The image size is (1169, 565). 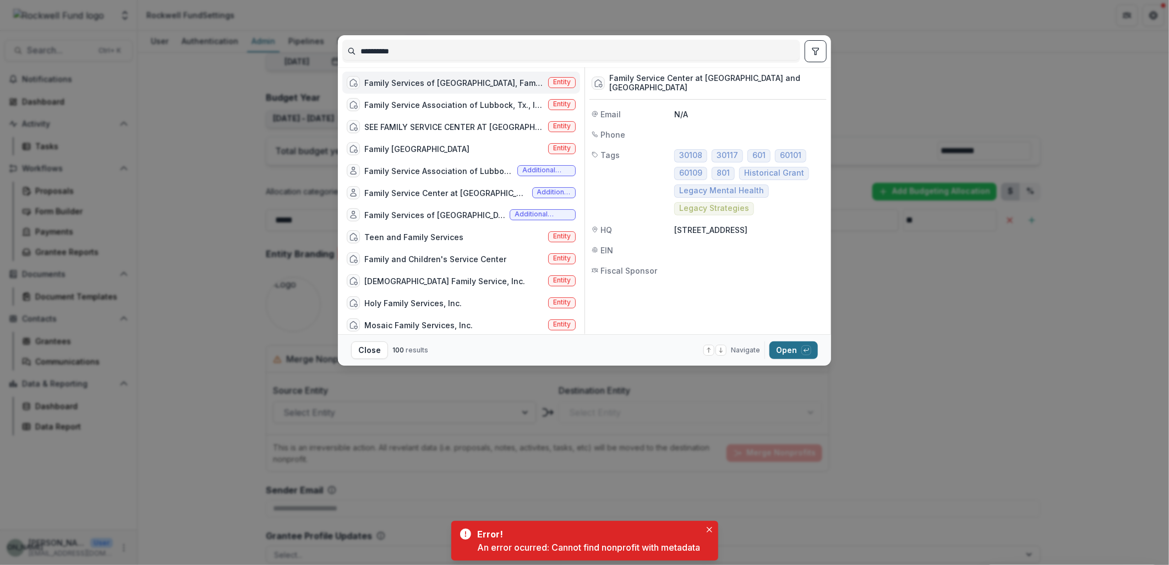 I want to click on span: 801, so click(x=723, y=173).